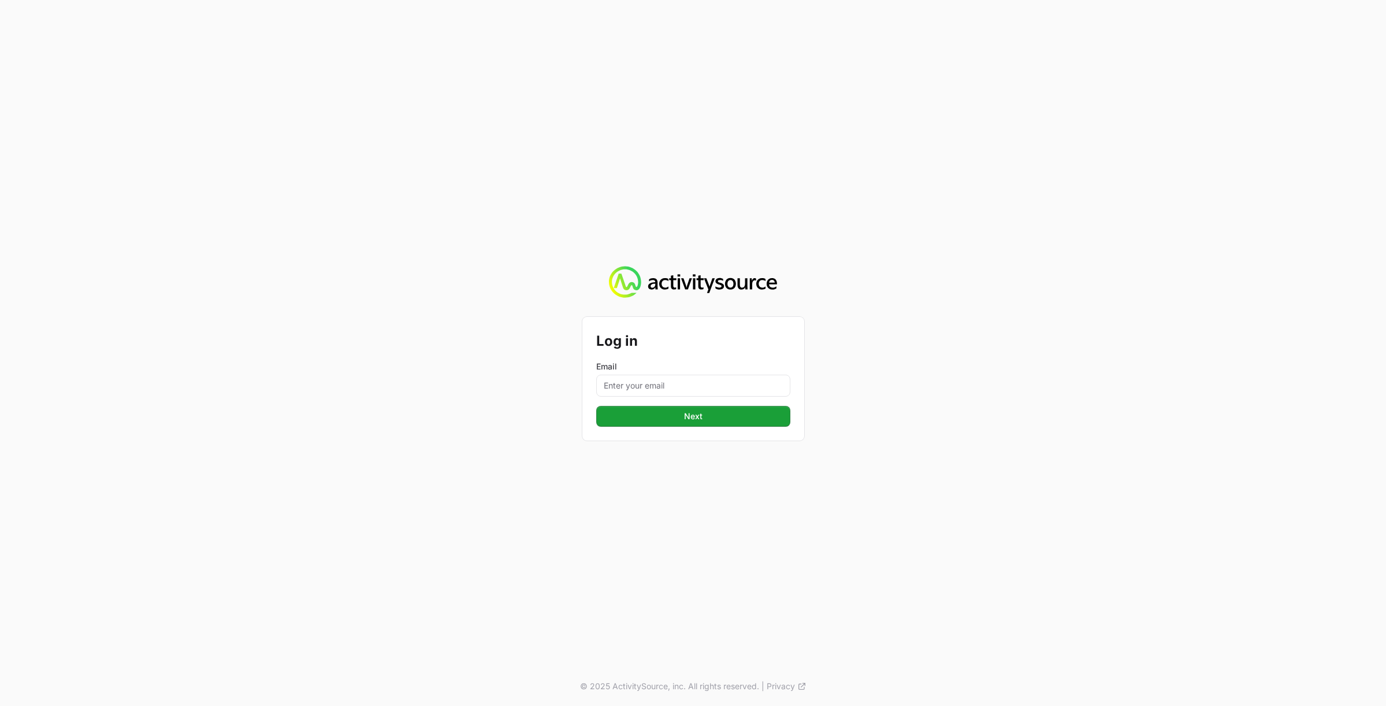  What do you see at coordinates (694, 416) in the screenshot?
I see `span: Next` at bounding box center [694, 416].